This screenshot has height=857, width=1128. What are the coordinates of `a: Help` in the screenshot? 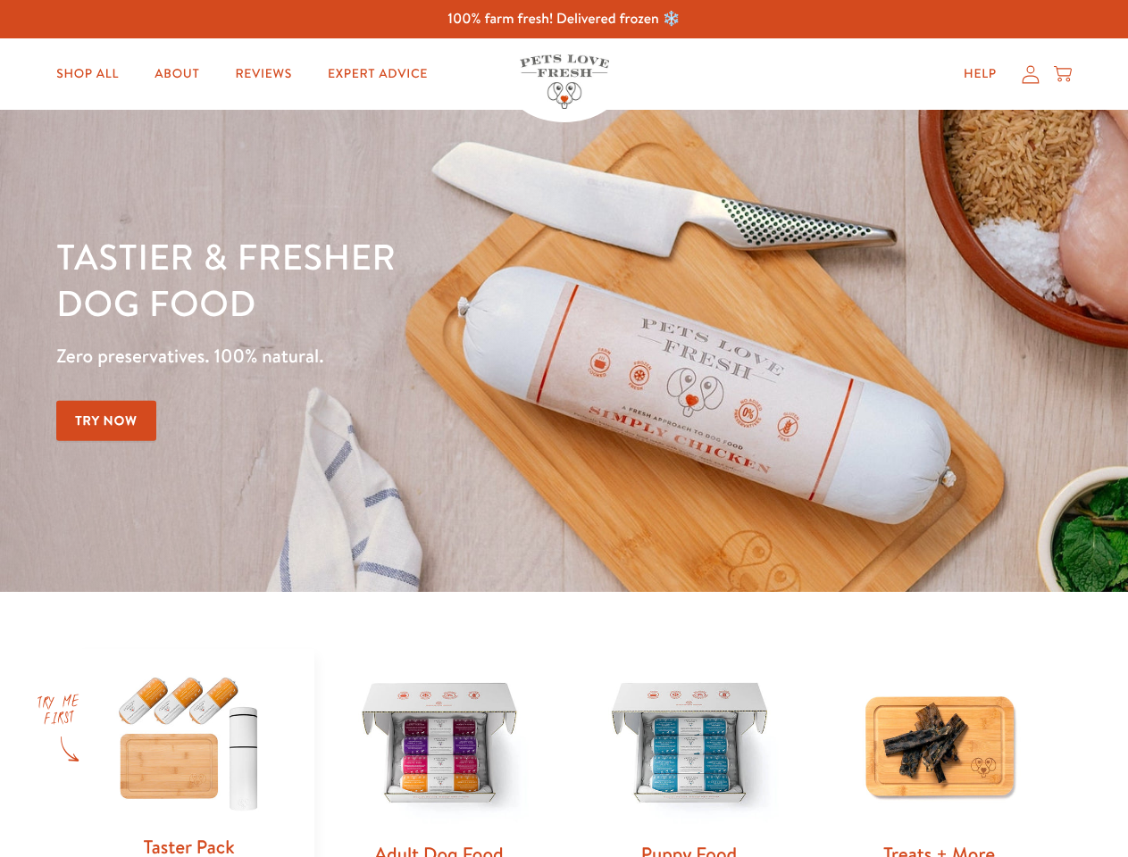 It's located at (980, 74).